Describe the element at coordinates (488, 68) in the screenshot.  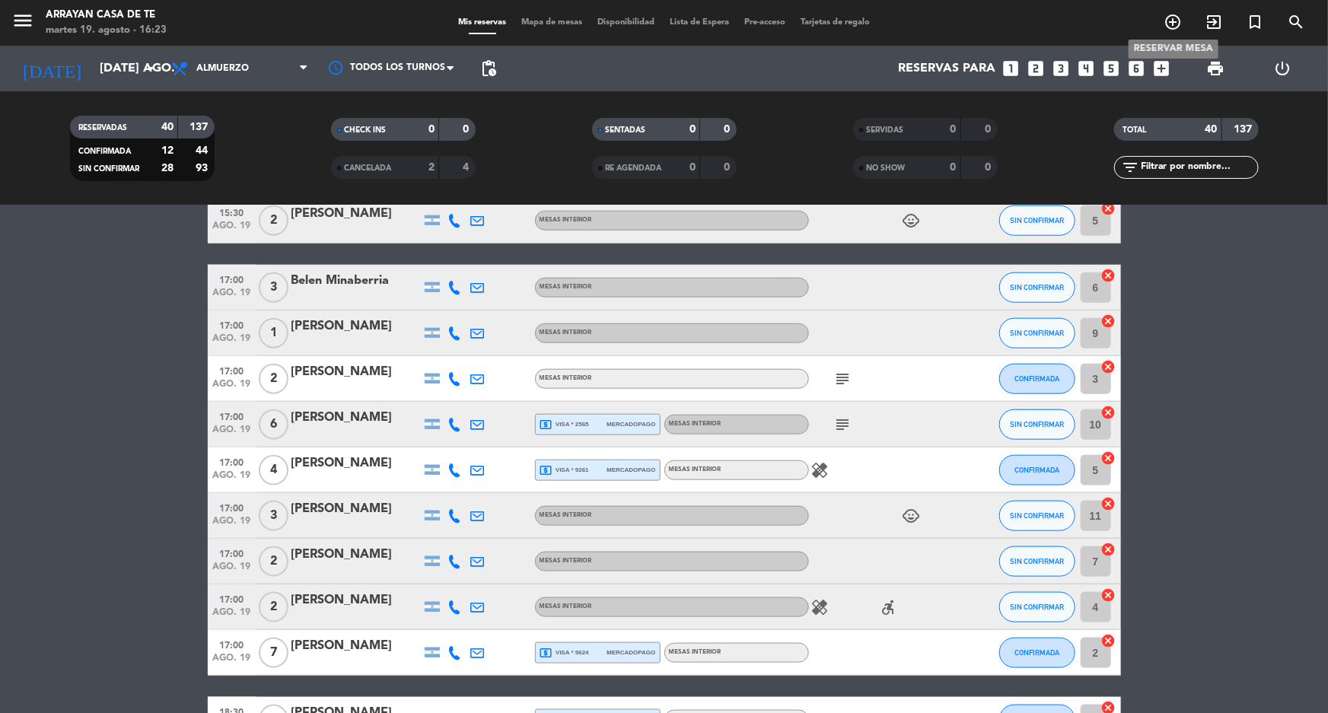
I see `span: pending_actions` at that location.